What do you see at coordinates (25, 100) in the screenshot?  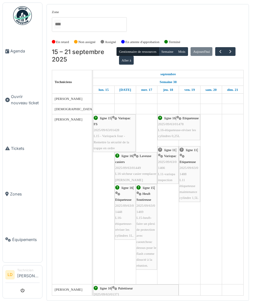 I see `span: Ouvrir nouveau ticket` at bounding box center [25, 100].